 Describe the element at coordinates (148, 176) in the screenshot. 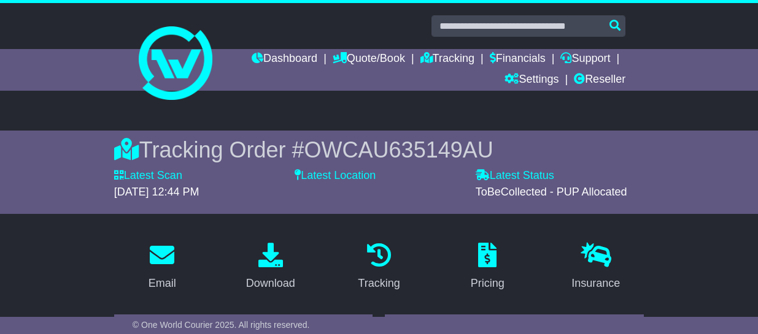

I see `label: Latest Scan` at that location.